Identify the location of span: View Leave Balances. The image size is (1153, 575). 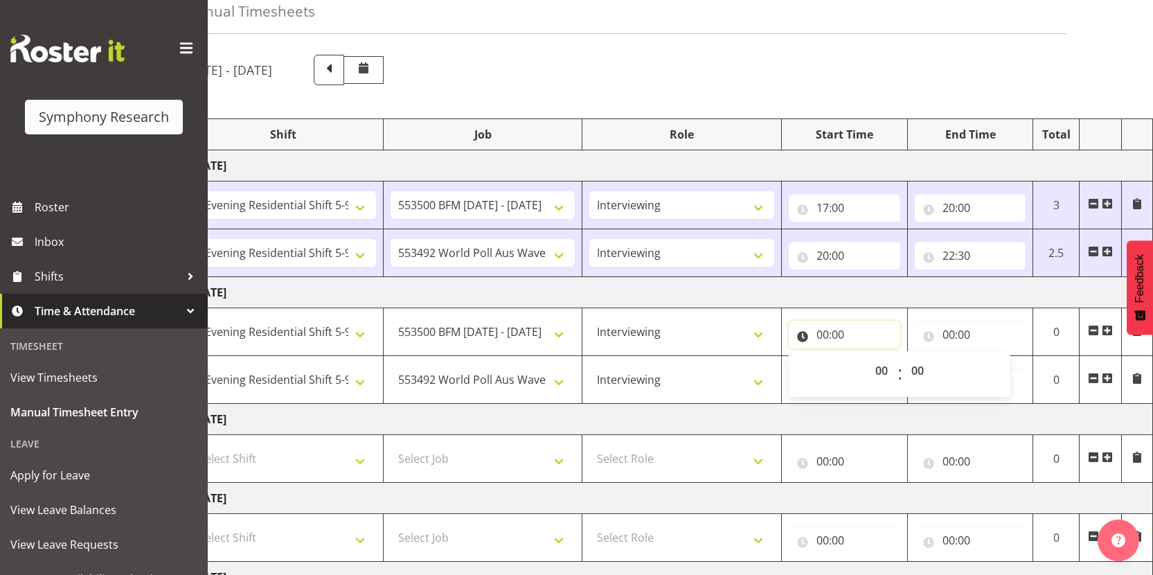
(104, 510).